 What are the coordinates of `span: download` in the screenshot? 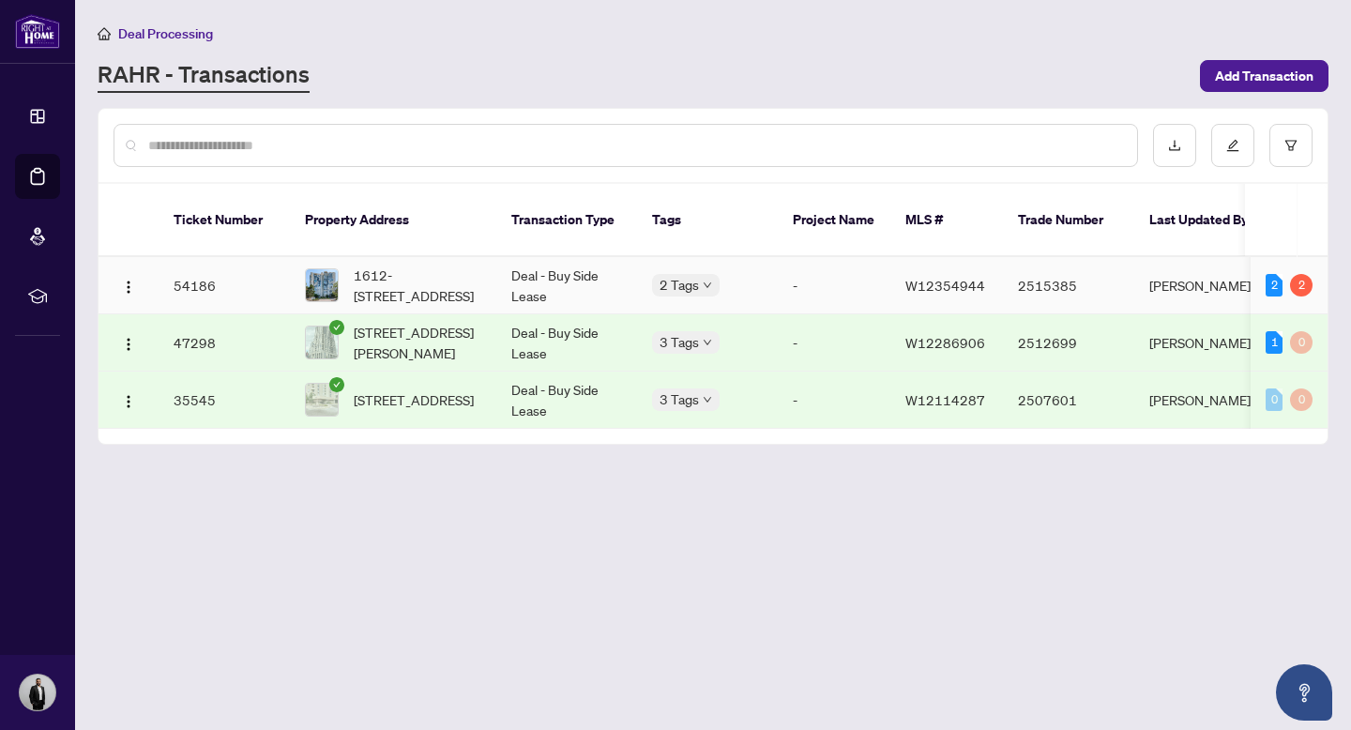 It's located at (1175, 145).